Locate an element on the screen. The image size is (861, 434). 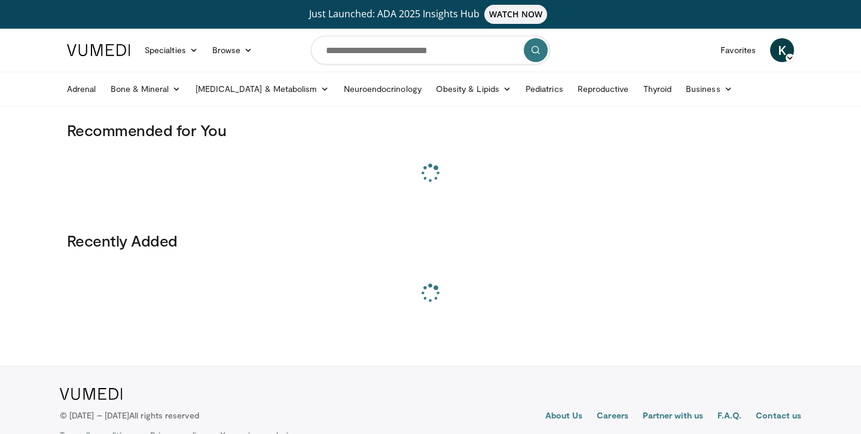
span: K is located at coordinates (782, 50).